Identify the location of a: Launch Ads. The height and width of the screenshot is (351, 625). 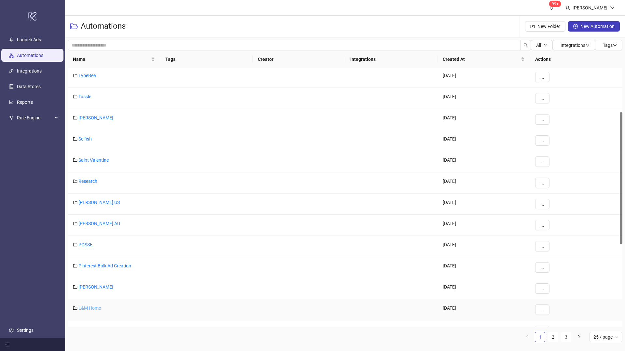
(29, 40).